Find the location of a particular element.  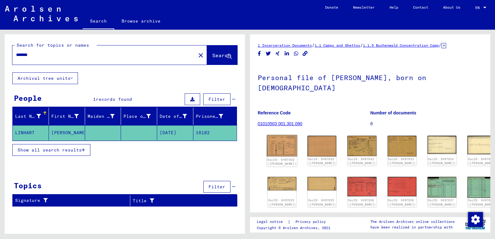

a: Browse archive is located at coordinates (141, 21).